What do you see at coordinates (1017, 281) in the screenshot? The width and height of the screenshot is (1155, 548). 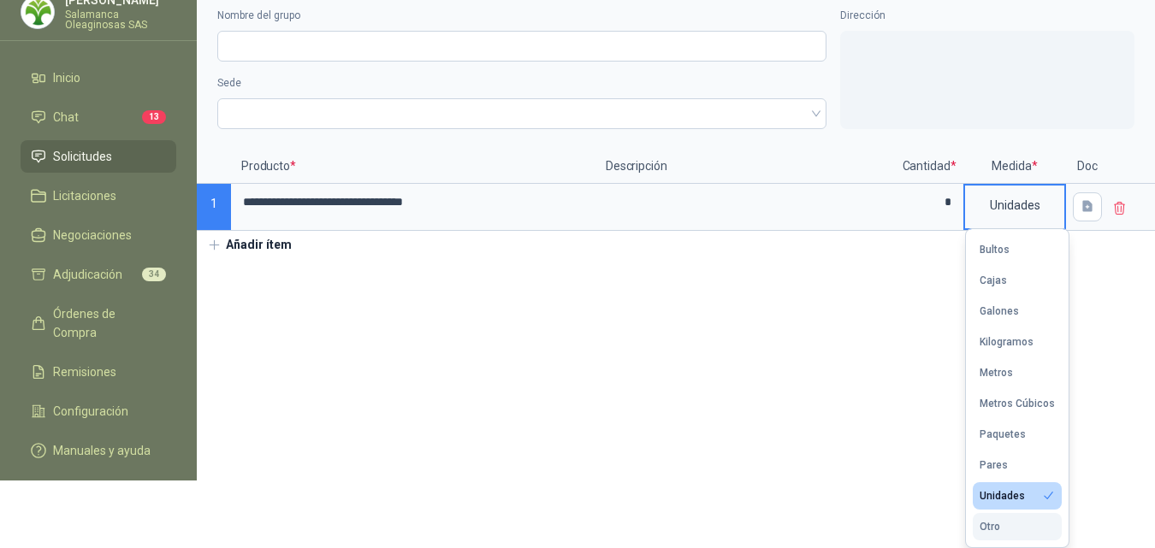 I see `button: Cajas` at bounding box center [1017, 281].